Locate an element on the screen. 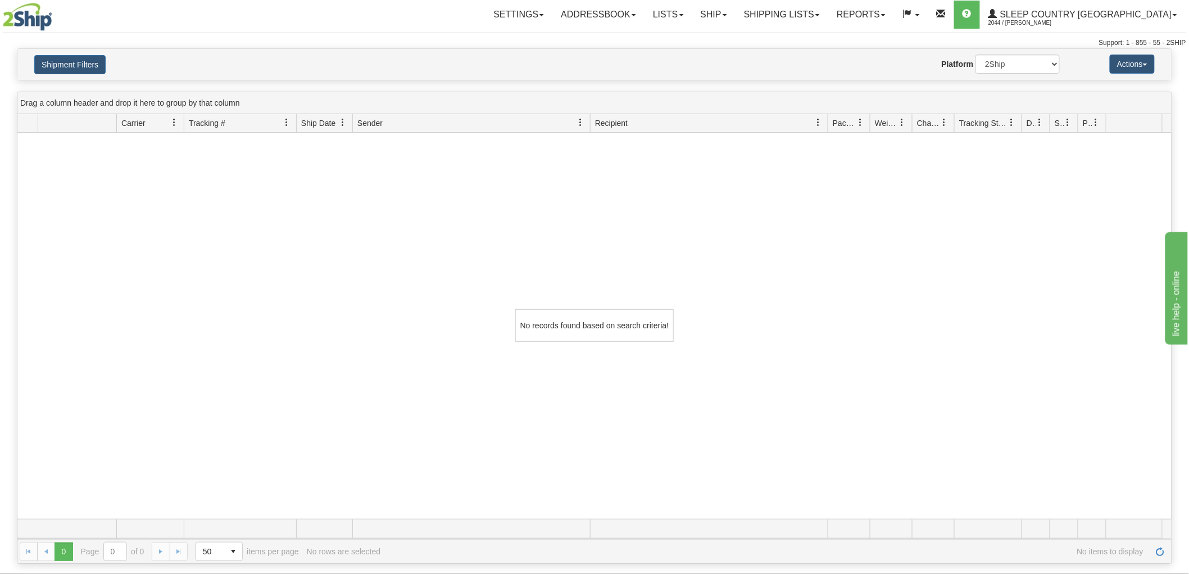 This screenshot has width=1189, height=574. a: Refresh is located at coordinates (1161, 551).